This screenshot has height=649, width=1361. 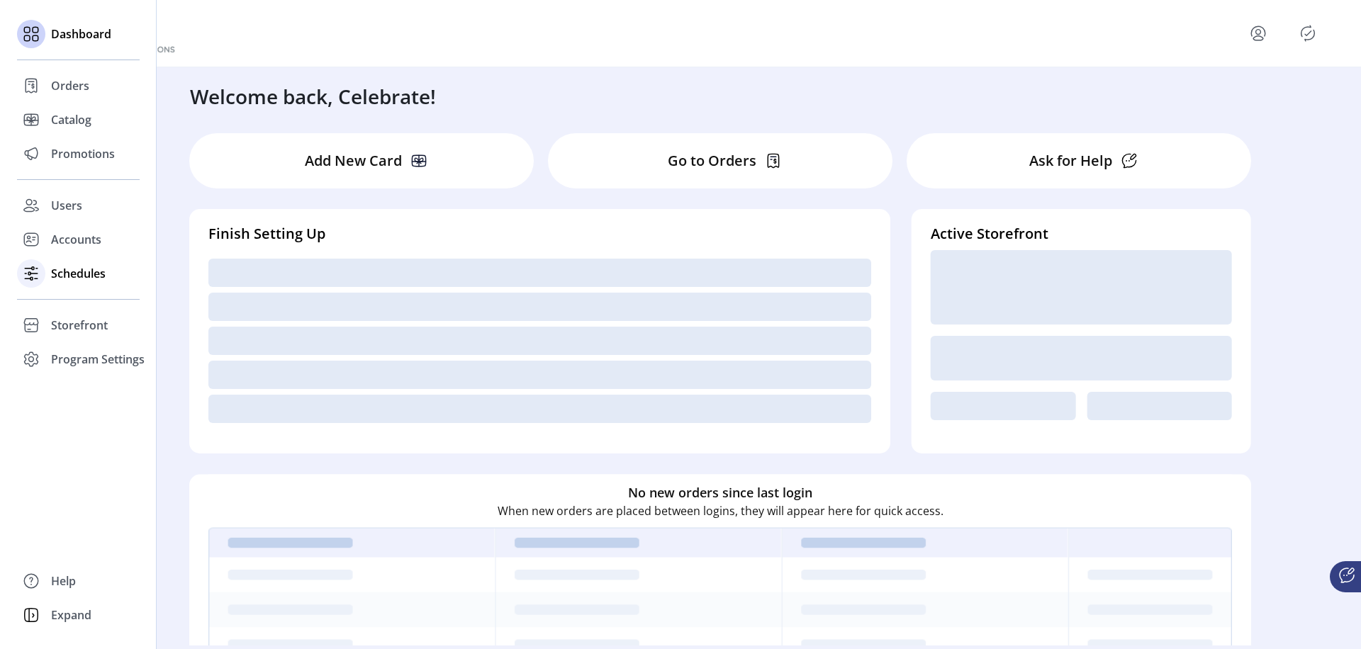 What do you see at coordinates (539, 234) in the screenshot?
I see `h4: Finish Setting Up` at bounding box center [539, 234].